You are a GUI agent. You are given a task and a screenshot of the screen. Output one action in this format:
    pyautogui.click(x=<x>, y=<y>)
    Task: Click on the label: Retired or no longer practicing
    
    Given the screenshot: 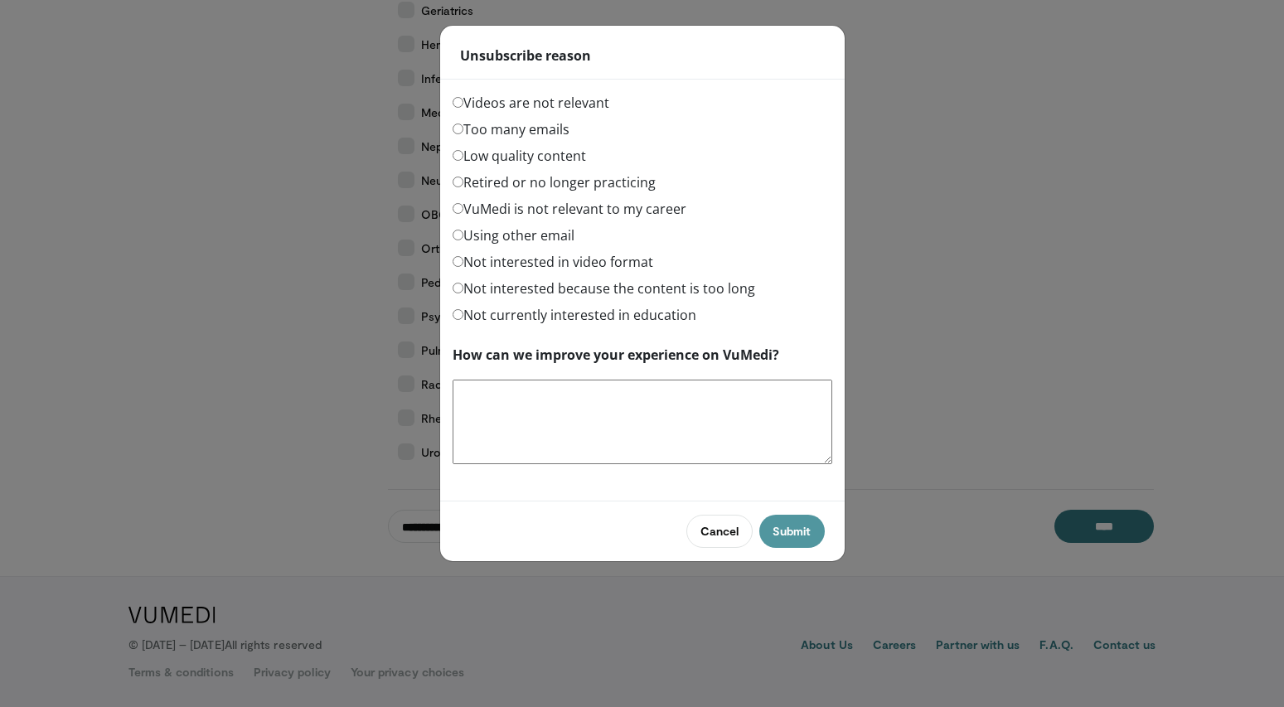 What is the action you would take?
    pyautogui.click(x=554, y=182)
    